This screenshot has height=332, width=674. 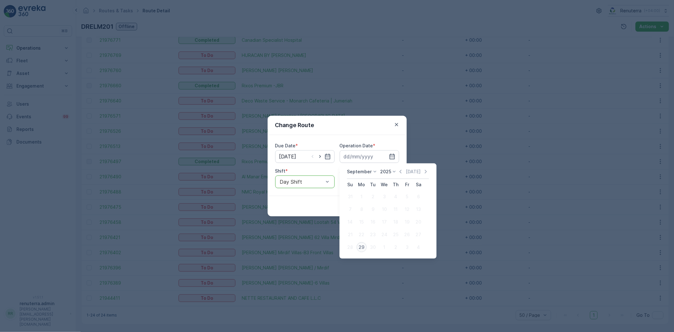 I want to click on div: 17, so click(x=384, y=222).